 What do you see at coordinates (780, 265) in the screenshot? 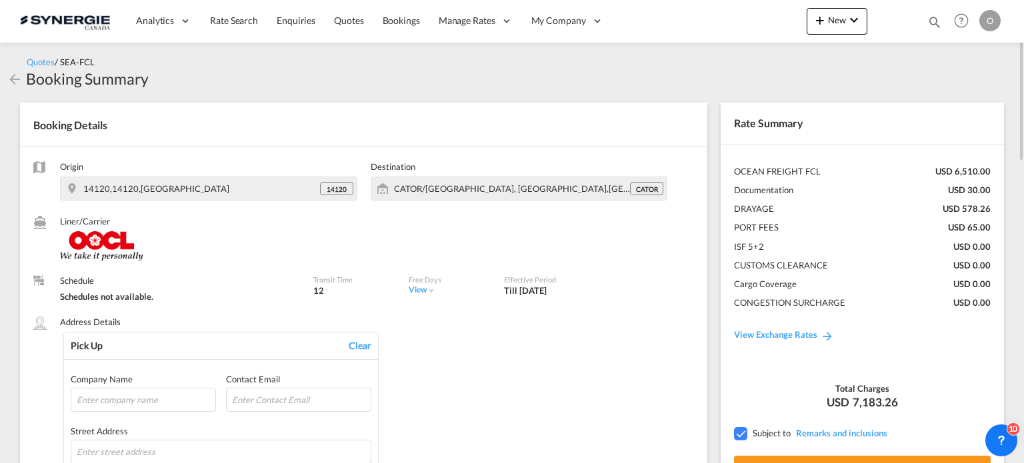
I see `div: CUSTOMS CLEARANCE` at bounding box center [780, 265].